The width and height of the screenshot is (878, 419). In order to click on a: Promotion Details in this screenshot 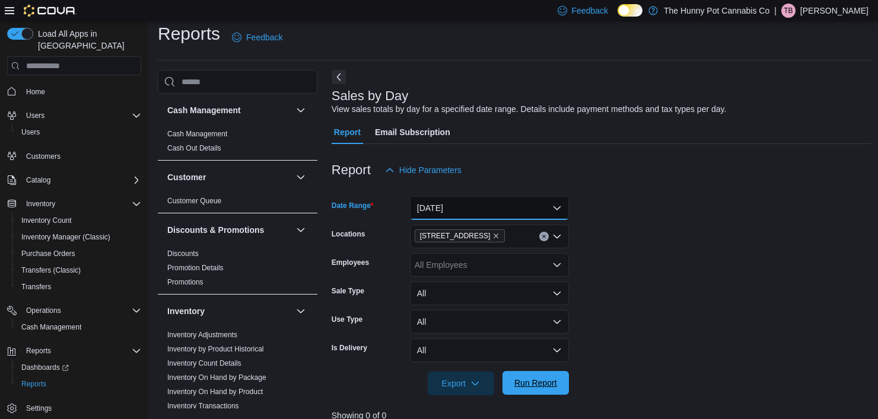, I will do `click(195, 268)`.